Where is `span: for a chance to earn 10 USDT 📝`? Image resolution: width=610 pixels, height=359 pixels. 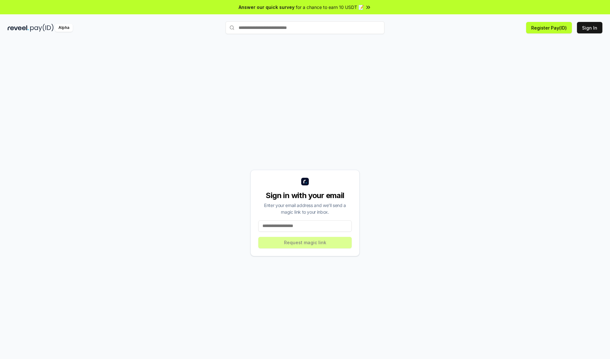 span: for a chance to earn 10 USDT 📝 is located at coordinates (330, 7).